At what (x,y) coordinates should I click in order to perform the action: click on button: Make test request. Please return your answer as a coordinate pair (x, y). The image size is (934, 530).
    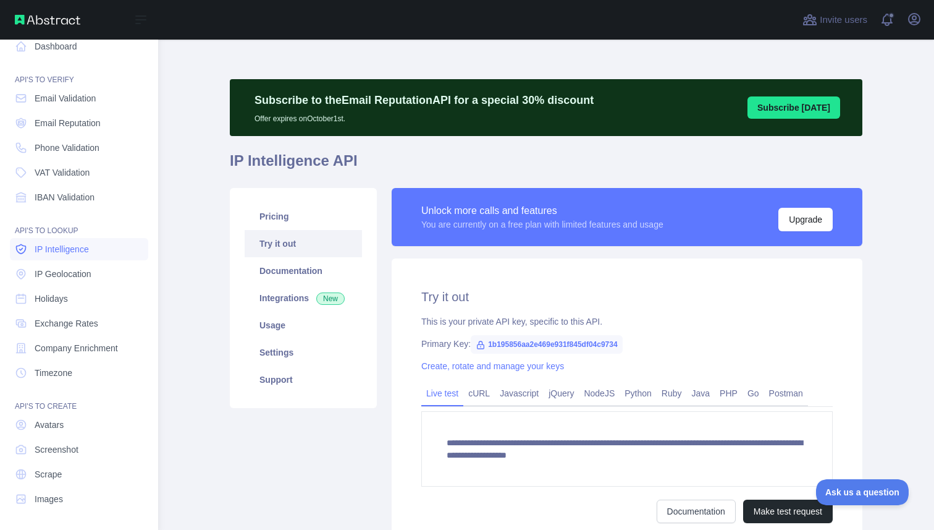
    Looking at the image, I should click on (788, 511).